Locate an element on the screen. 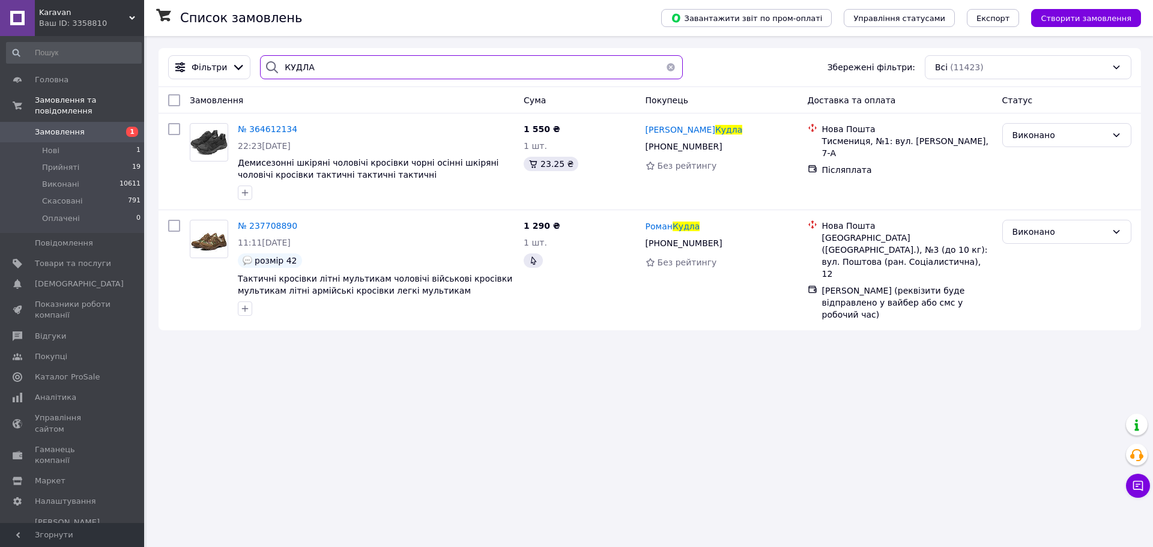  span: 0 is located at coordinates (138, 219).